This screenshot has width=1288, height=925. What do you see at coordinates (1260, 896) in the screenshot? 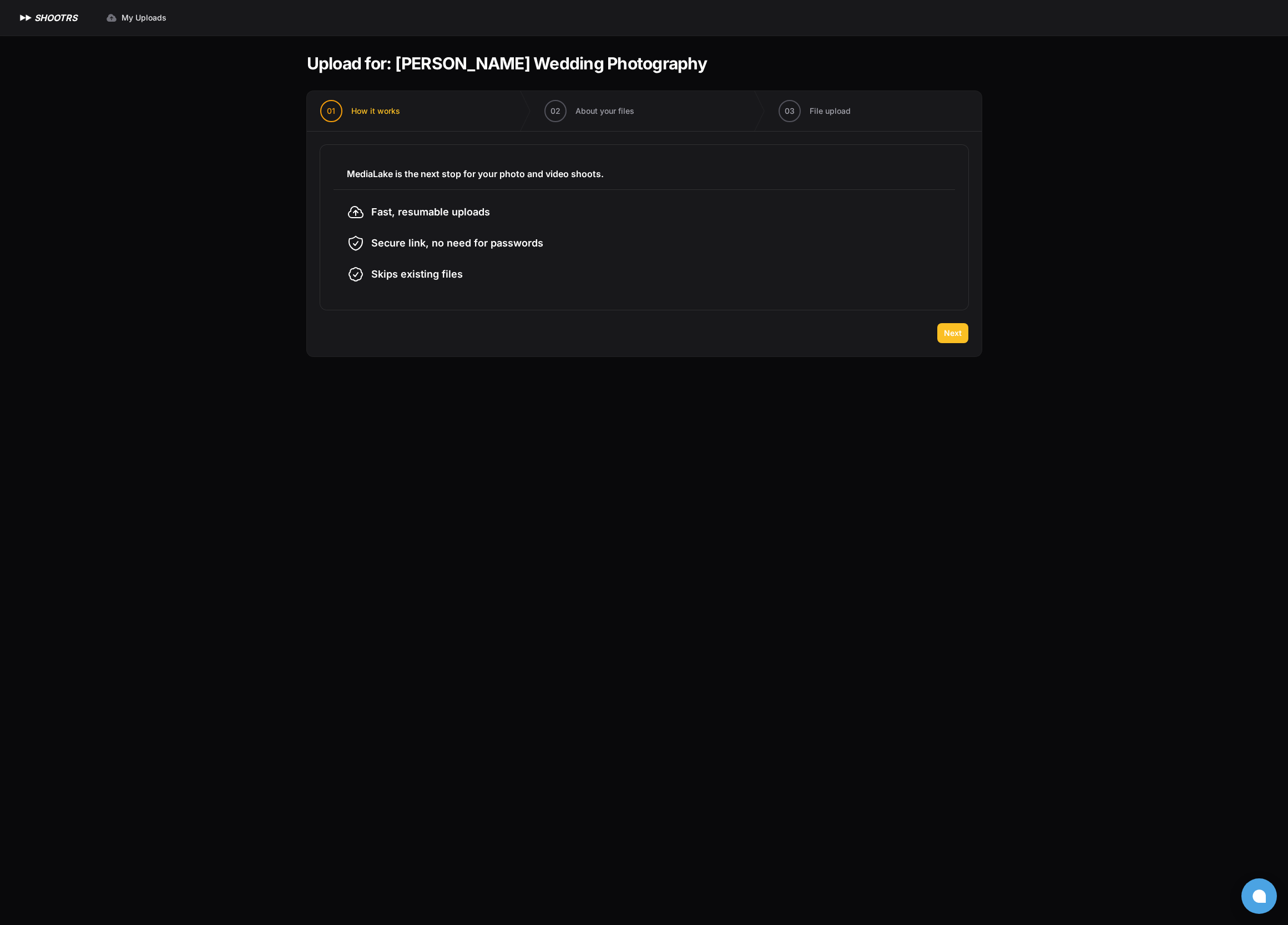
I see `button: Open chat window` at bounding box center [1260, 896].